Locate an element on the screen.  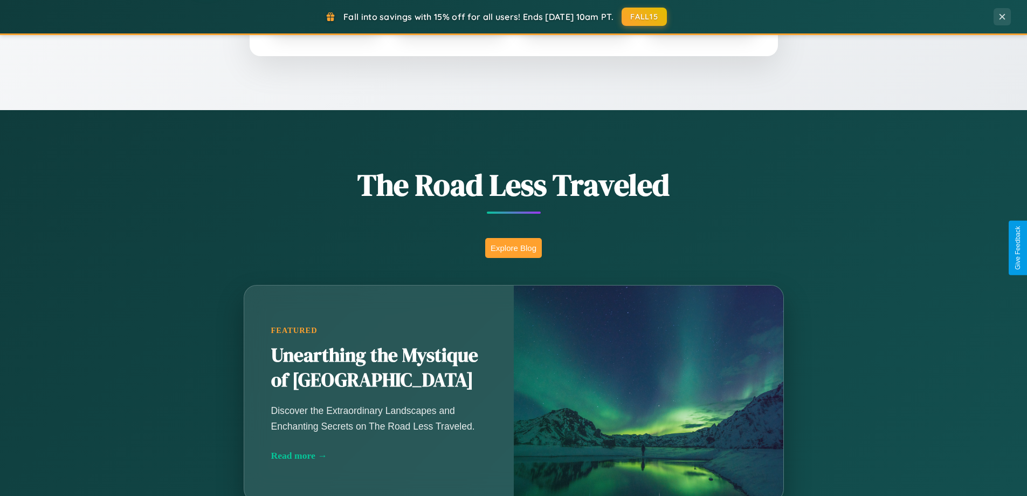
p: Discover the Extraordinary Landscapes and Enchanting Secrets on The Road Less Traveled. is located at coordinates (379, 418).